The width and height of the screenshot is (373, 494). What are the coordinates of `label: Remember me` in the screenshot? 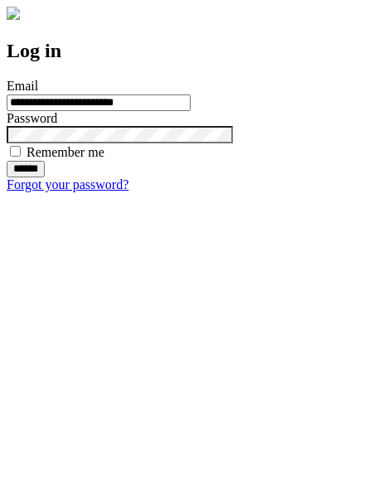 It's located at (66, 152).